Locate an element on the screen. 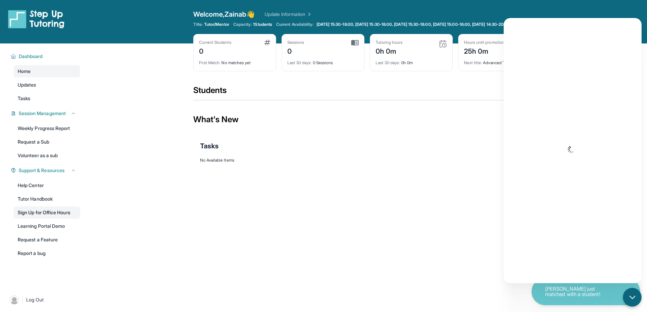 Image resolution: width=647 pixels, height=312 pixels. span: Support & Resources is located at coordinates (41, 170).